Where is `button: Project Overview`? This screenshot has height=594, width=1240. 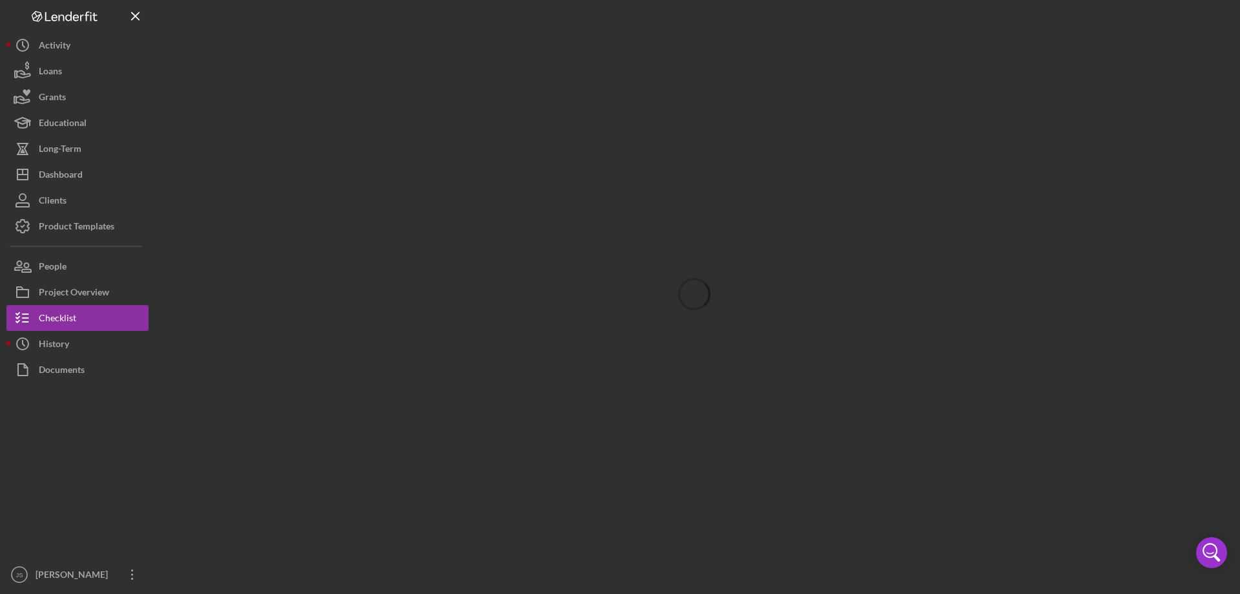 button: Project Overview is located at coordinates (78, 292).